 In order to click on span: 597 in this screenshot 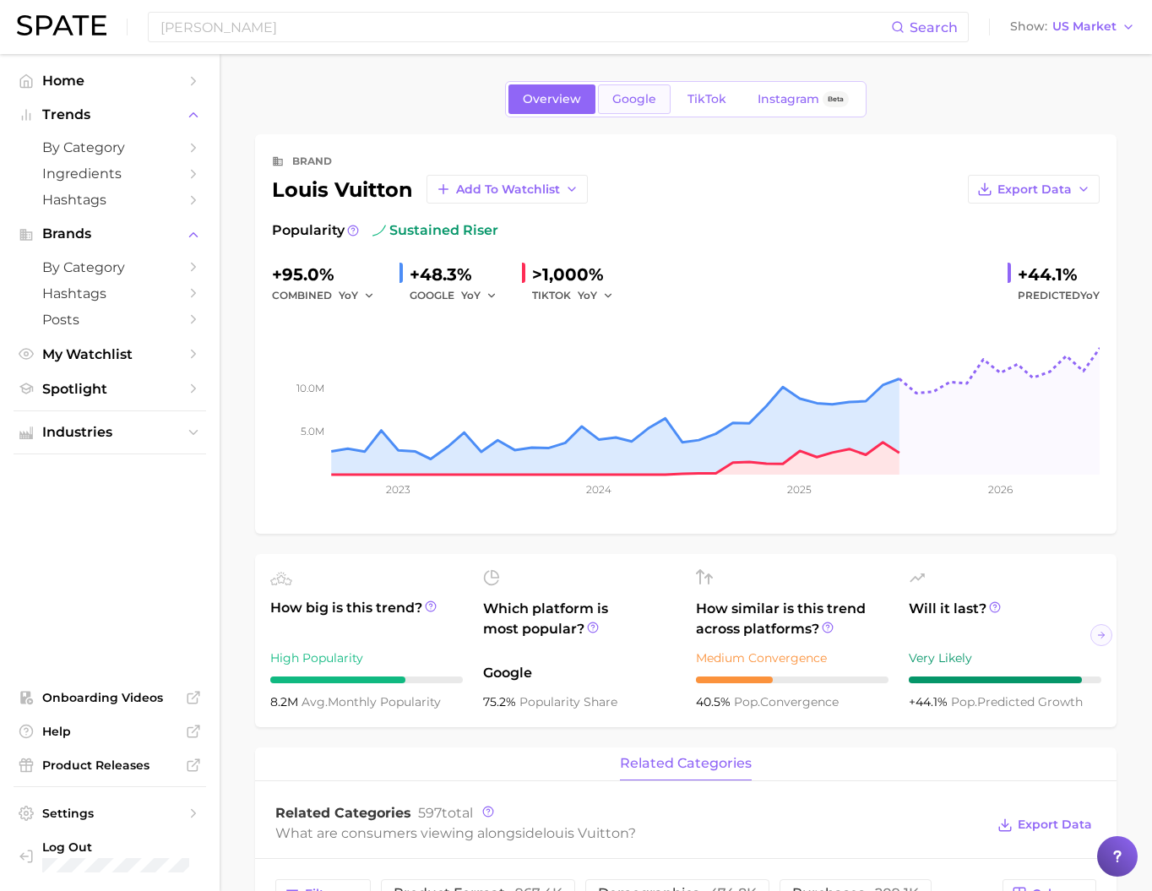, I will do `click(430, 813)`.